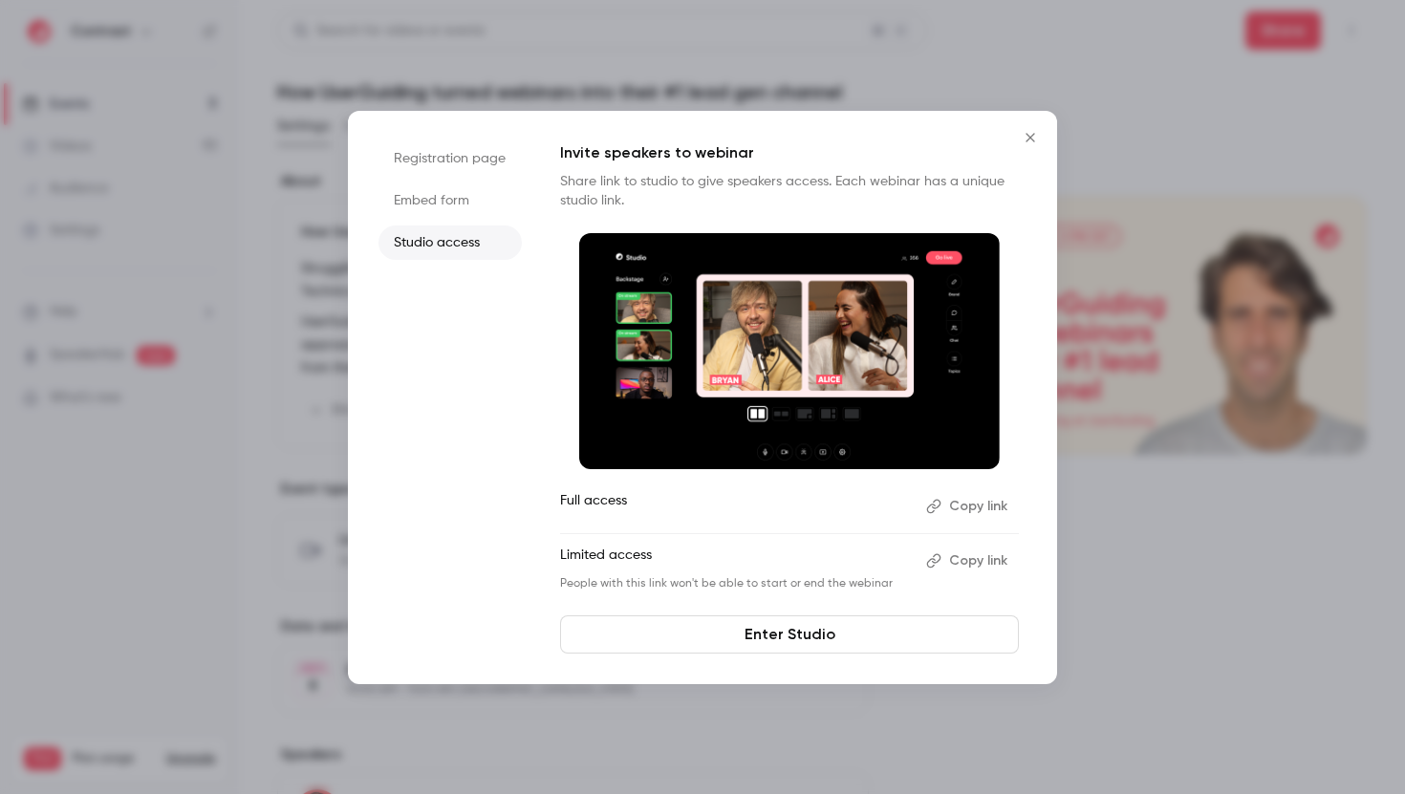  What do you see at coordinates (450, 159) in the screenshot?
I see `li: Registration page` at bounding box center [450, 159].